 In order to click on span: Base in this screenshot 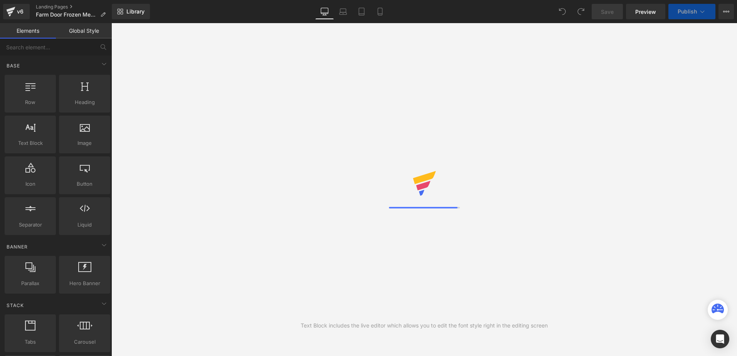, I will do `click(13, 66)`.